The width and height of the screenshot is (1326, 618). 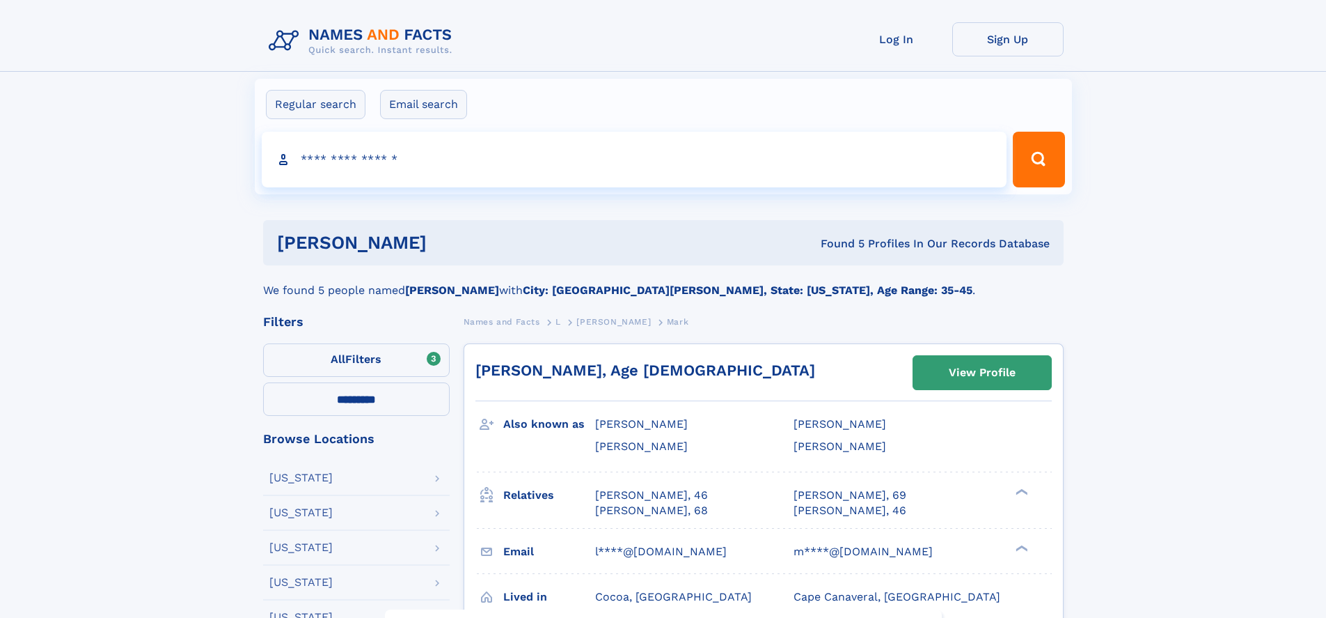 What do you see at coordinates (897, 39) in the screenshot?
I see `a: Log In` at bounding box center [897, 39].